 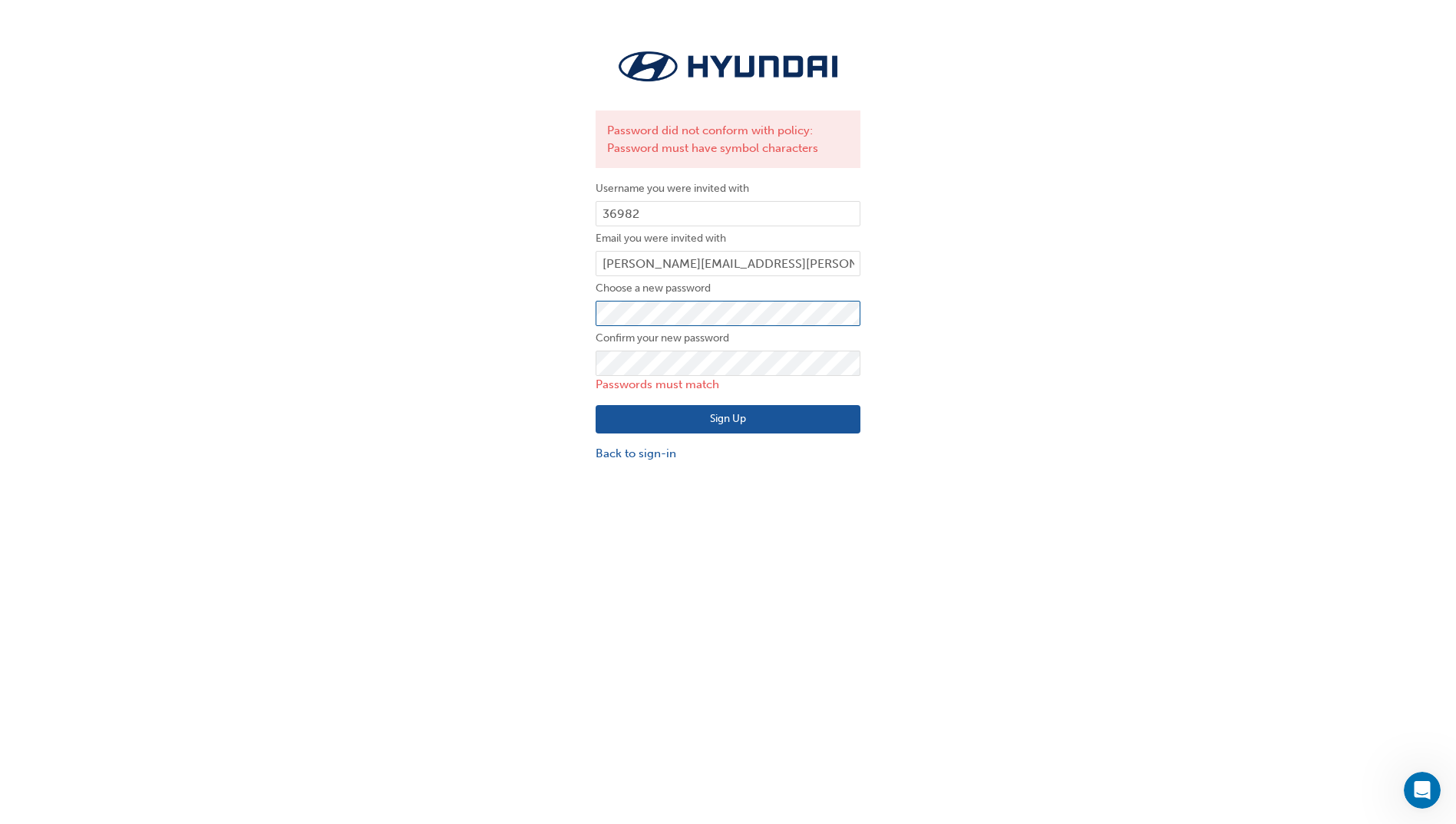 I want to click on p: Passwords must match, so click(x=728, y=384).